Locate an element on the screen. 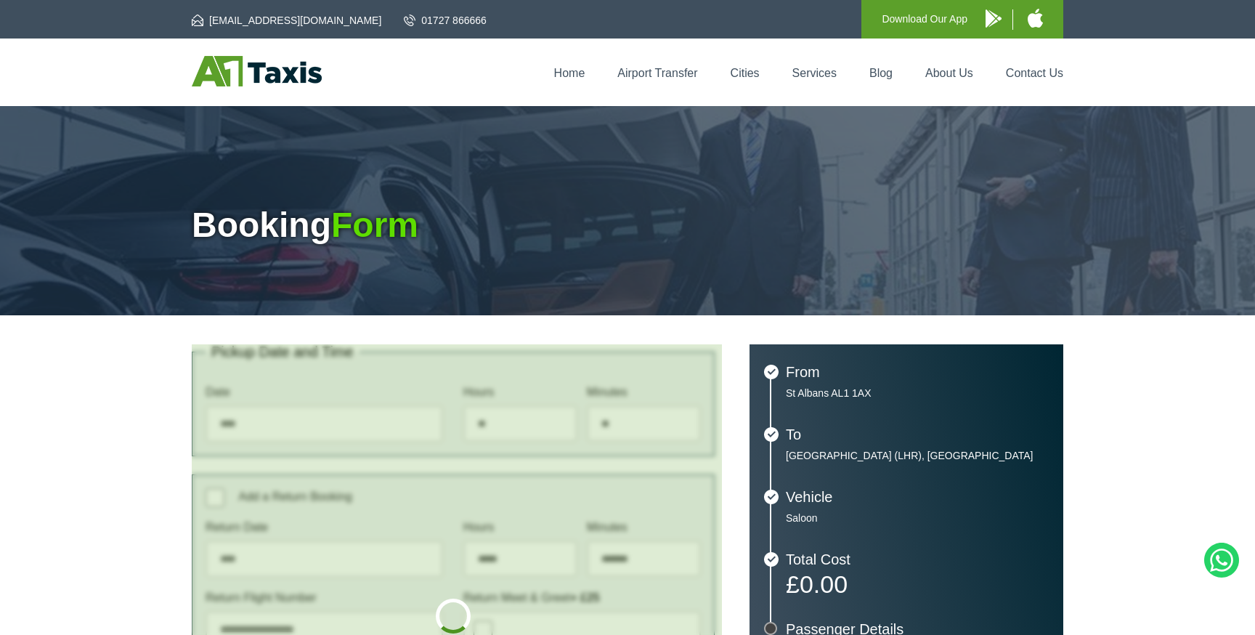 This screenshot has width=1255, height=635. span: 0.00 is located at coordinates (824, 584).